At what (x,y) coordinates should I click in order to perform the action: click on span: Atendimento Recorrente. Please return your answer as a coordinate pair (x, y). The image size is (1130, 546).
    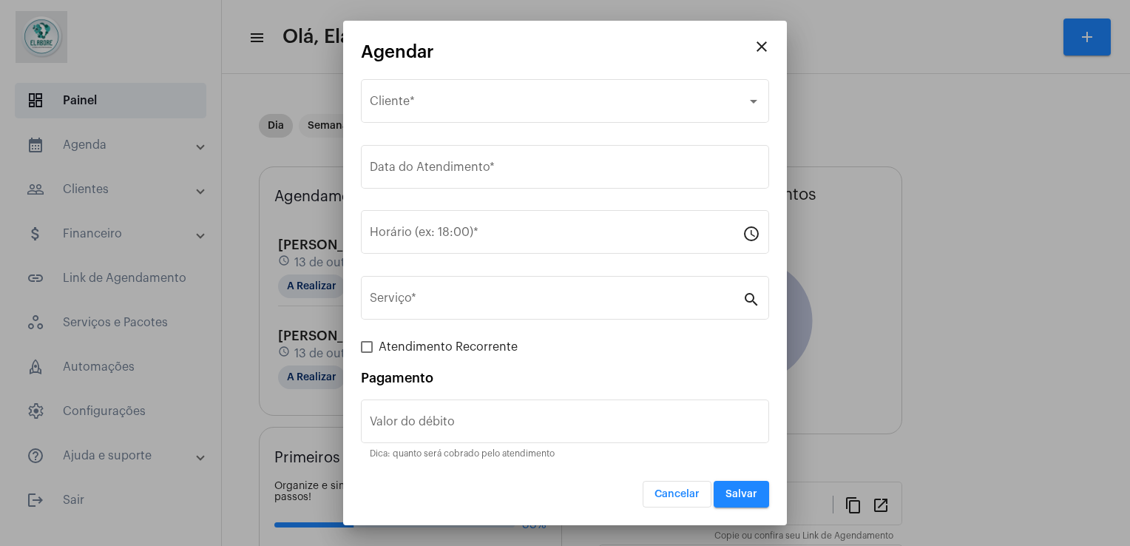
    Looking at the image, I should click on (448, 347).